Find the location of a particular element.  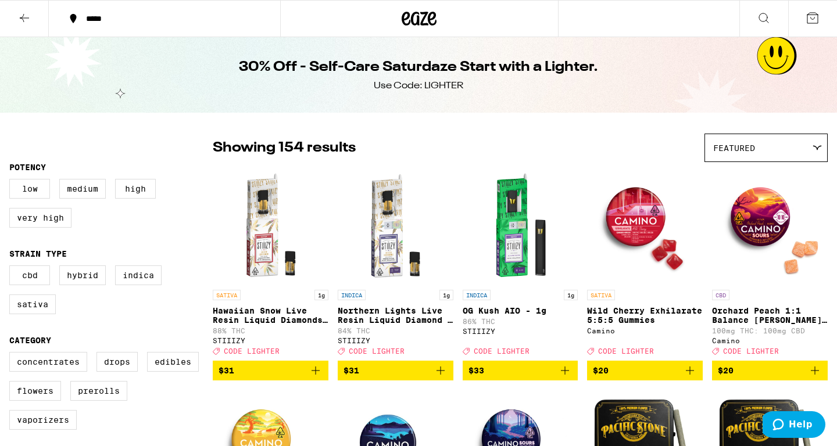

span: Featured is located at coordinates (734, 148).